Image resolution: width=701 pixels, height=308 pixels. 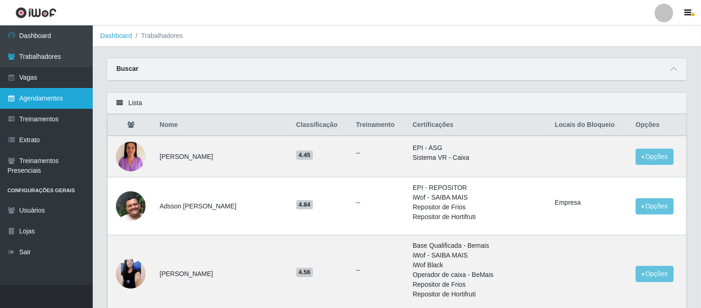 What do you see at coordinates (478, 265) in the screenshot?
I see `li: iWof Black` at bounding box center [478, 265].